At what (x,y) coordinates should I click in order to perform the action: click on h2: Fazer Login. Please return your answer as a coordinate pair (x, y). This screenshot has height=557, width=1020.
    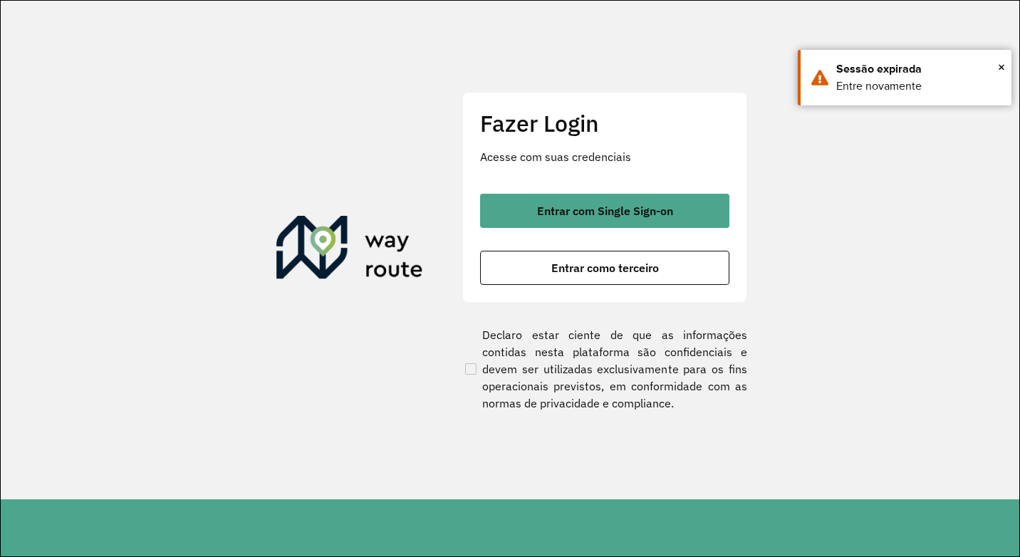
    Looking at the image, I should click on (605, 123).